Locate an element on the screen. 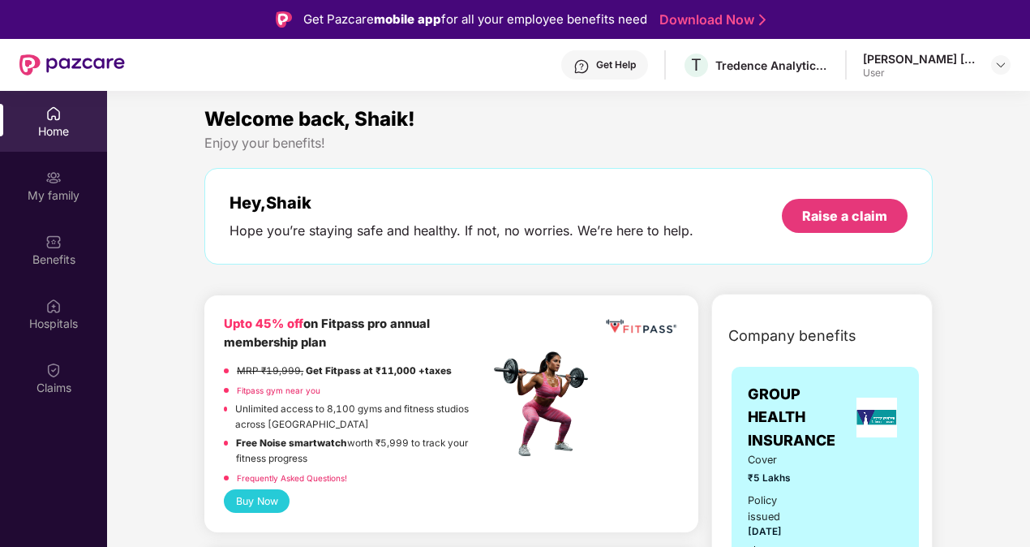  div: User is located at coordinates (920, 73).